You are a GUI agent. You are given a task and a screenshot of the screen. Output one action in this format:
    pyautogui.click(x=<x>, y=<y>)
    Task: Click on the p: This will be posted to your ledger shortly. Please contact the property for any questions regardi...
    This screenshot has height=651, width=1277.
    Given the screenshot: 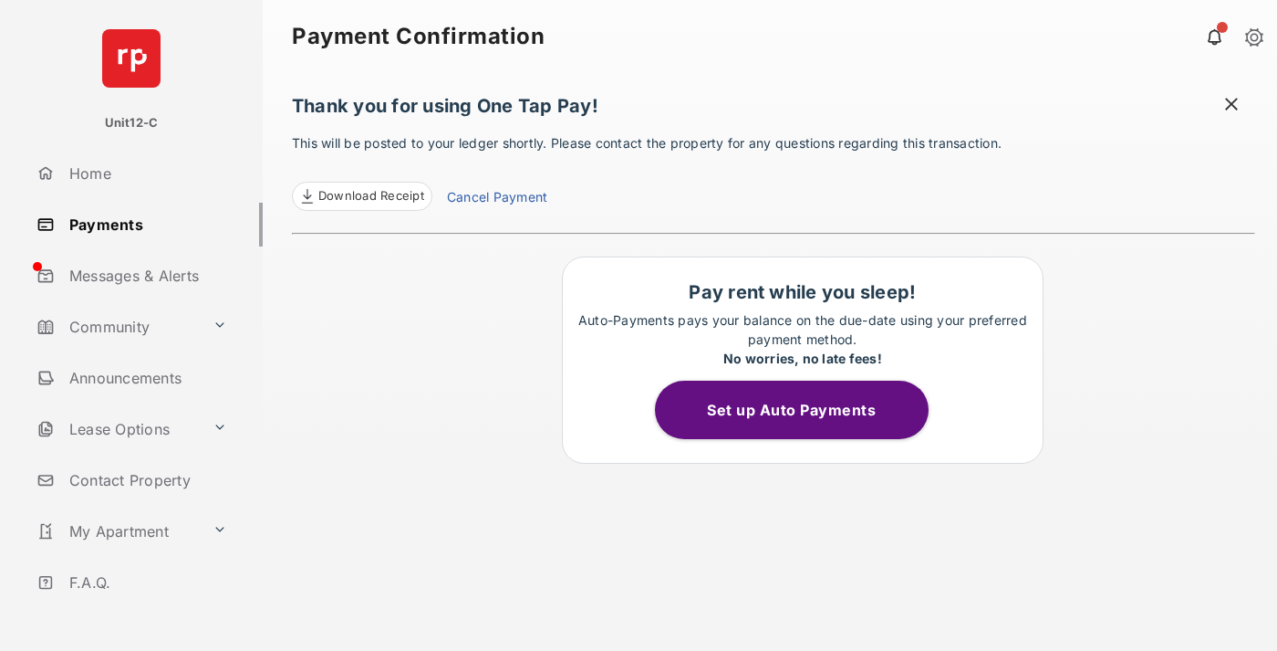 What is the action you would take?
    pyautogui.click(x=774, y=172)
    